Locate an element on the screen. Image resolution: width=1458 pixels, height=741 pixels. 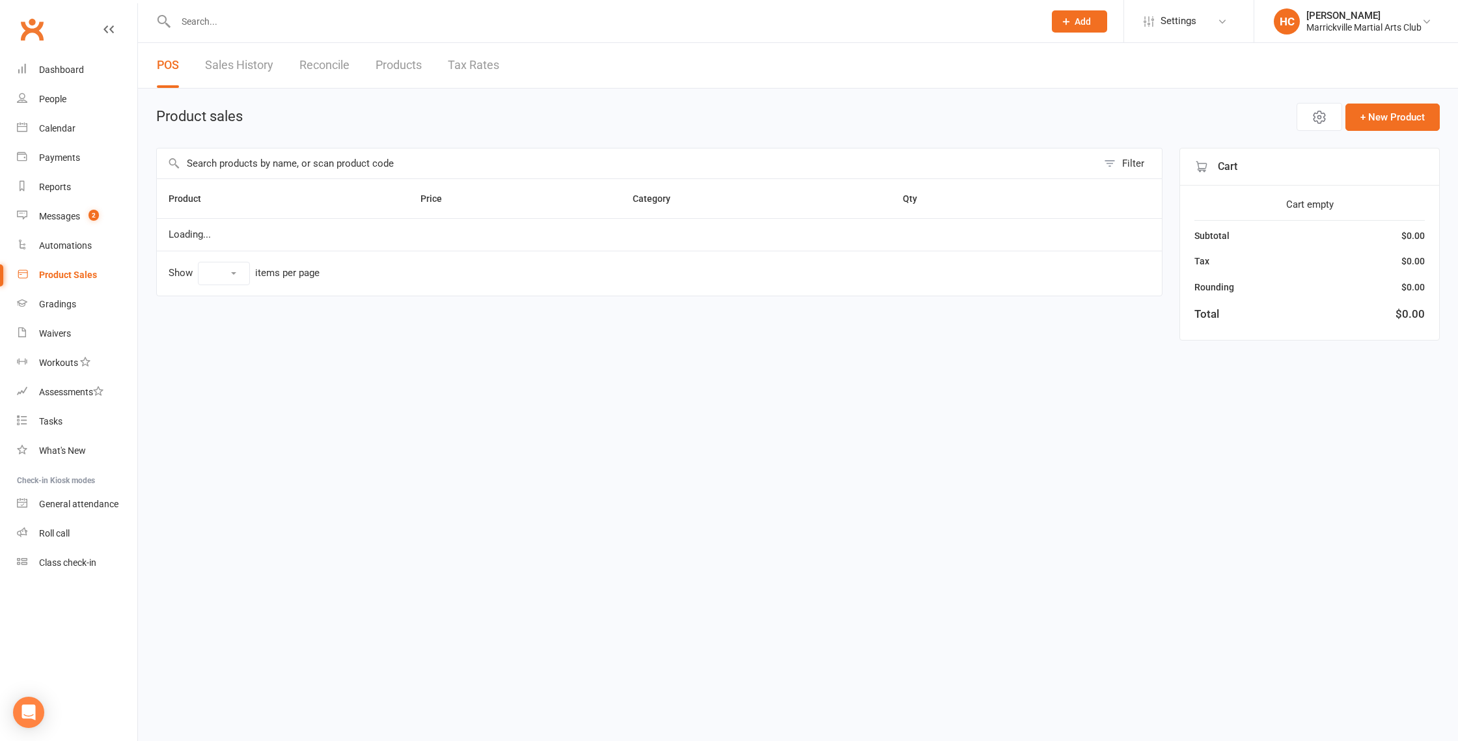
div: Show is located at coordinates (244, 273).